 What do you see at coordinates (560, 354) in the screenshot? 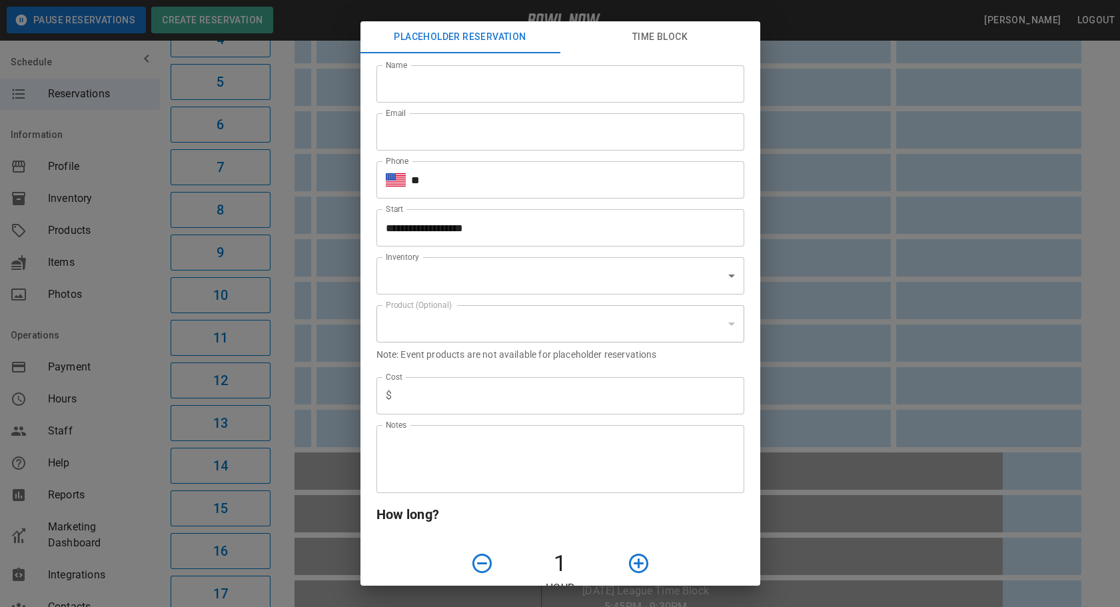
I see `p: Note: Event products are not available for placeholder reservations` at bounding box center [560, 354].